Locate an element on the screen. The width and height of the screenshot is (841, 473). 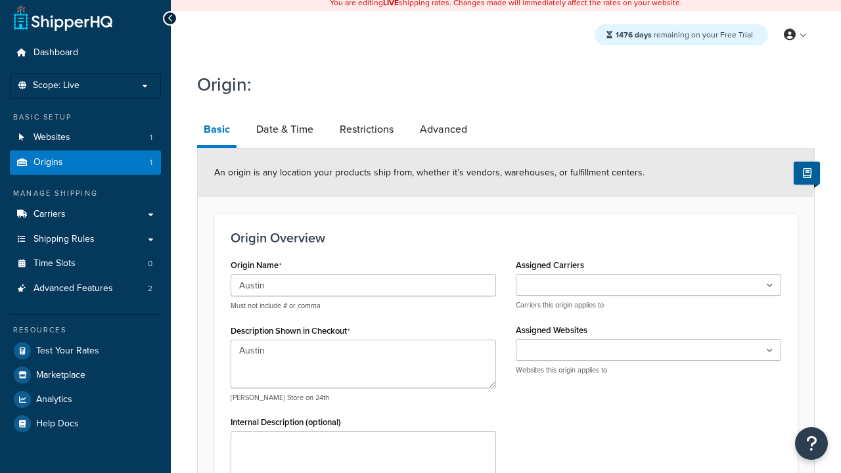
div: Resources is located at coordinates (85, 330).